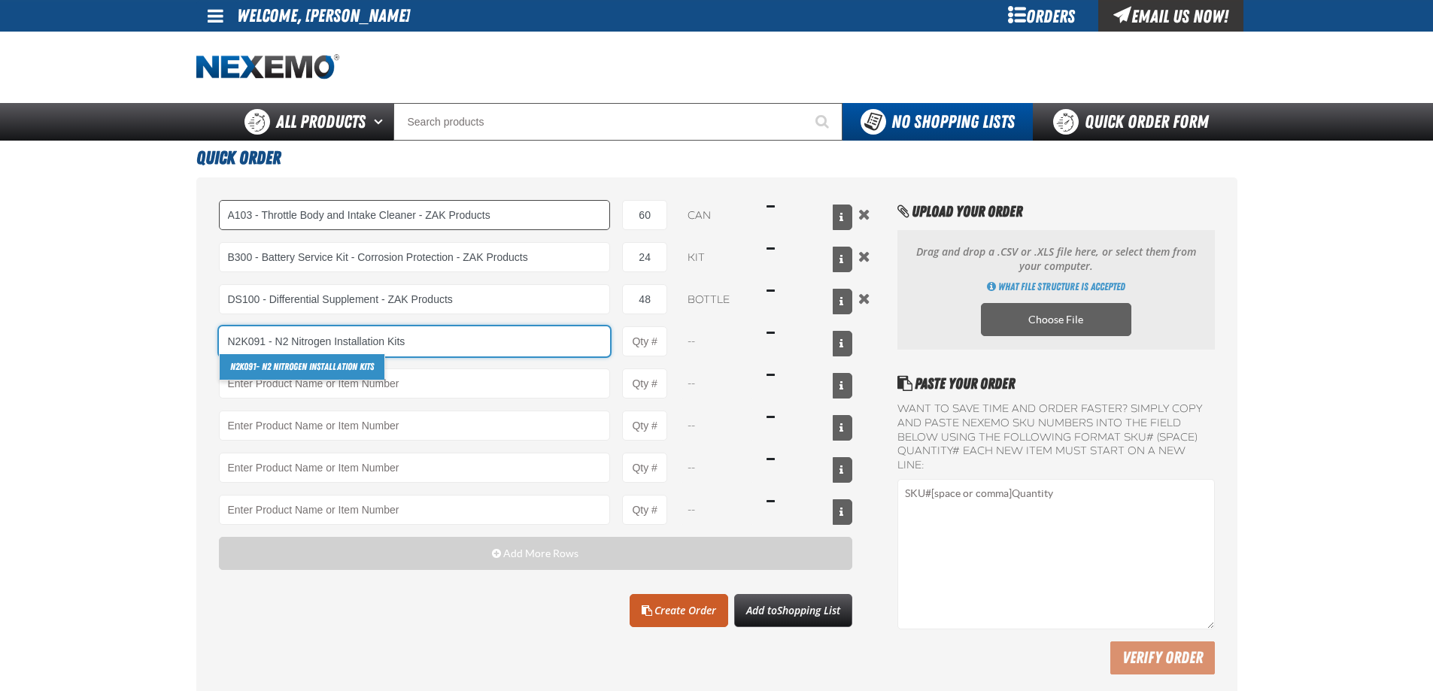 The height and width of the screenshot is (691, 1433). What do you see at coordinates (320, 122) in the screenshot?
I see `span: All Products` at bounding box center [320, 122].